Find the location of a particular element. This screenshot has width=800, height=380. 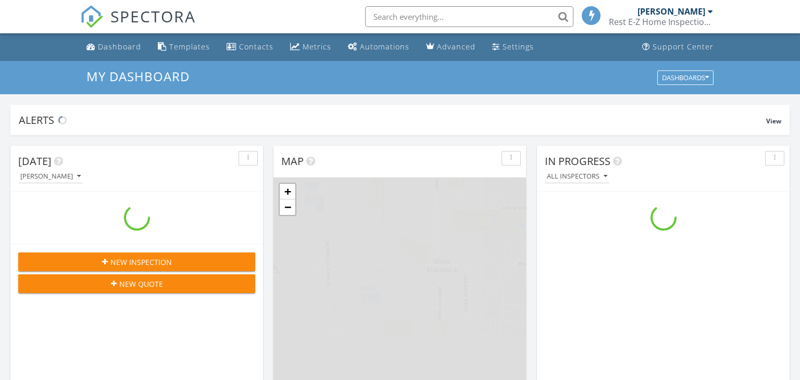

div: Contacts is located at coordinates (256, 46).